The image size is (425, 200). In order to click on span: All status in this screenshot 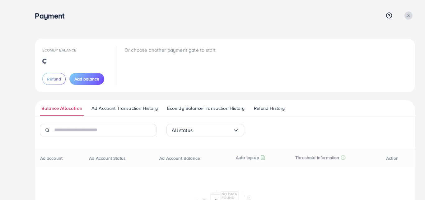, I will do `click(182, 130)`.